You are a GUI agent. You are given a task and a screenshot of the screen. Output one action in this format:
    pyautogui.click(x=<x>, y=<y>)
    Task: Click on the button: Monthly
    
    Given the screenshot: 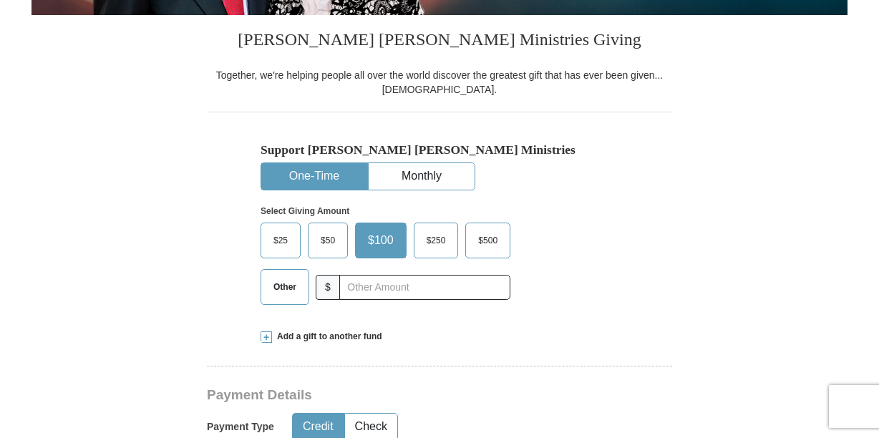 What is the action you would take?
    pyautogui.click(x=421, y=176)
    